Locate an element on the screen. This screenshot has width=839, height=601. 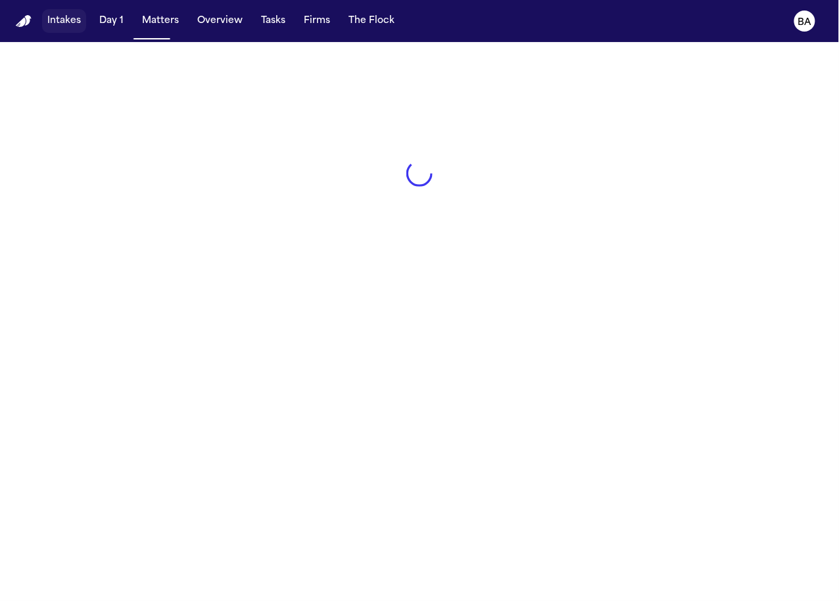
a: Day 1 is located at coordinates (111, 21).